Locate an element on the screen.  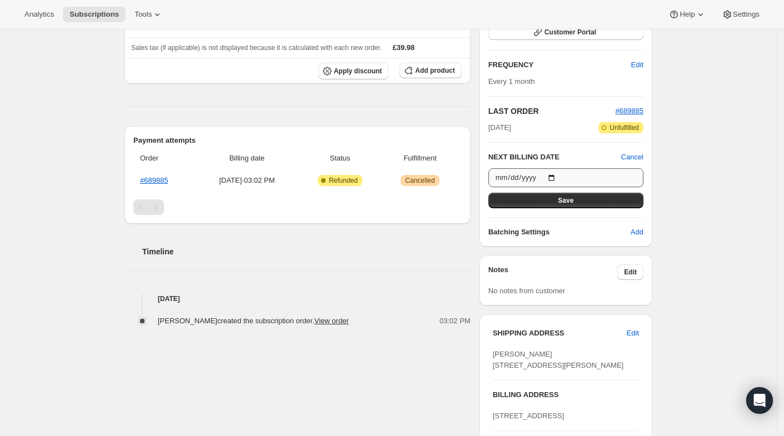
button: Tools is located at coordinates (148, 14).